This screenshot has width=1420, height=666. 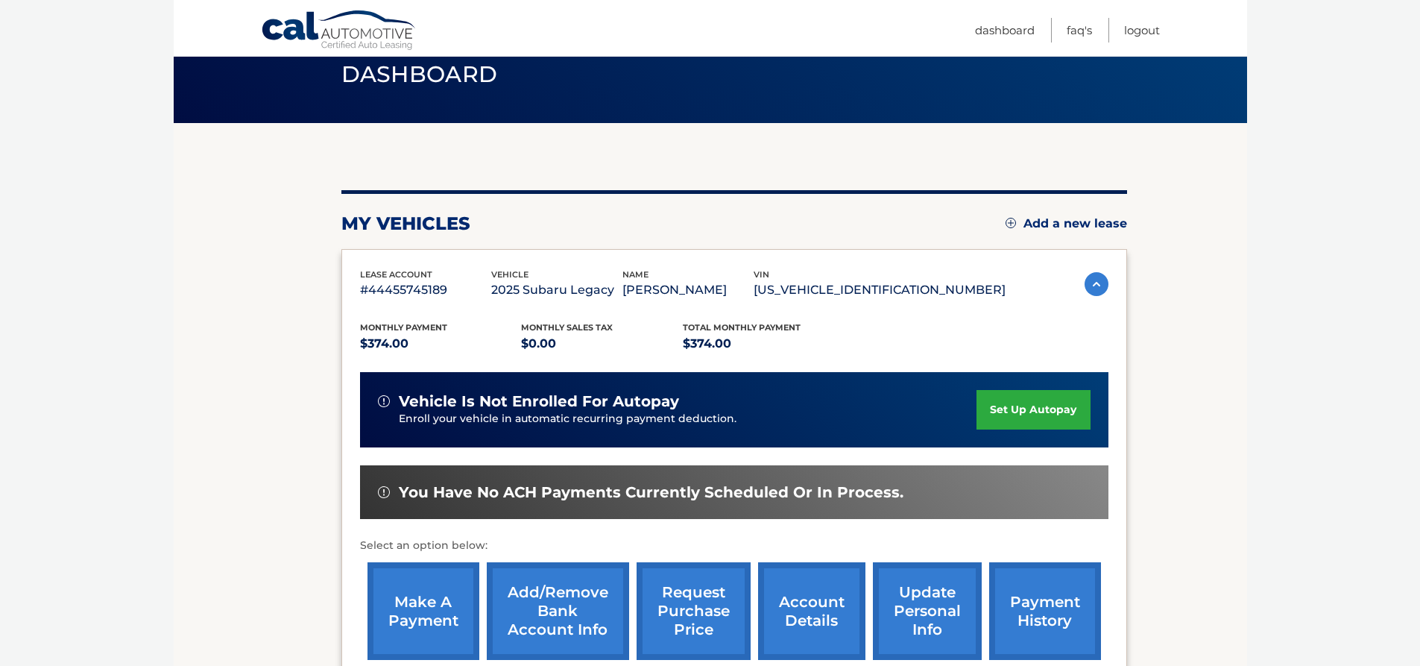 I want to click on a: Logout, so click(x=1142, y=30).